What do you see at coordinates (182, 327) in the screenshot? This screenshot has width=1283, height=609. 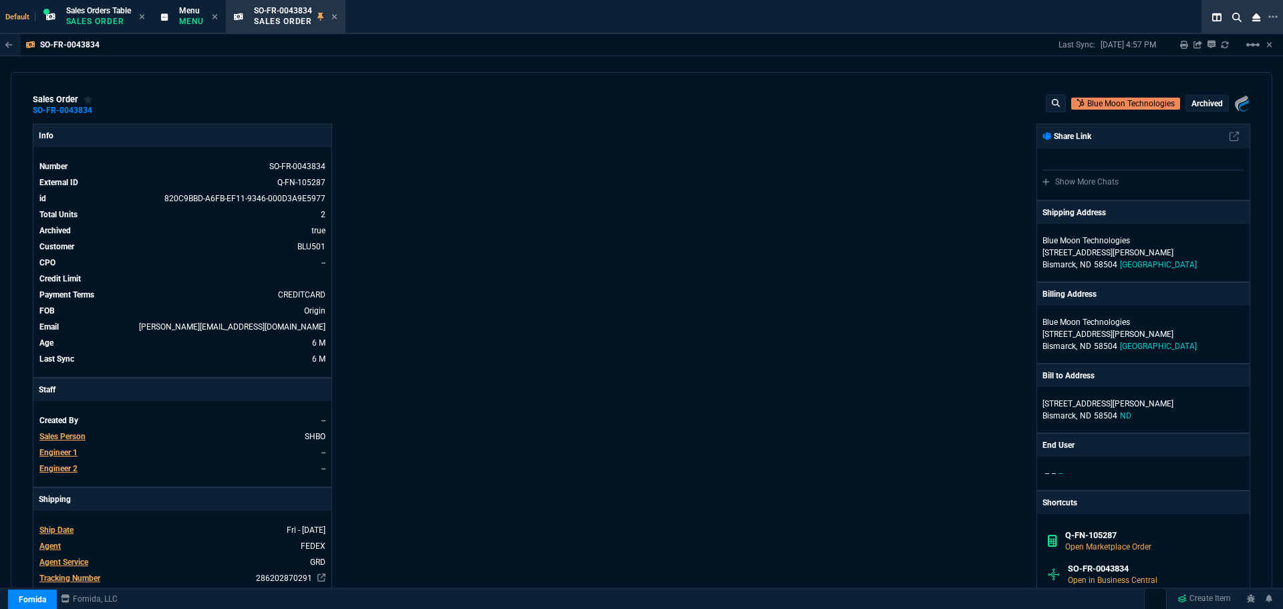 I see `tr: joev@bluemoonnd.com` at bounding box center [182, 327].